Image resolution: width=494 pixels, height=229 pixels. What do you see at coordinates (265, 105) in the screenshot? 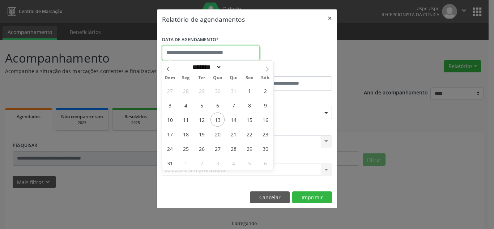
I see `span: Agosto 9, 2025` at bounding box center [265, 105].